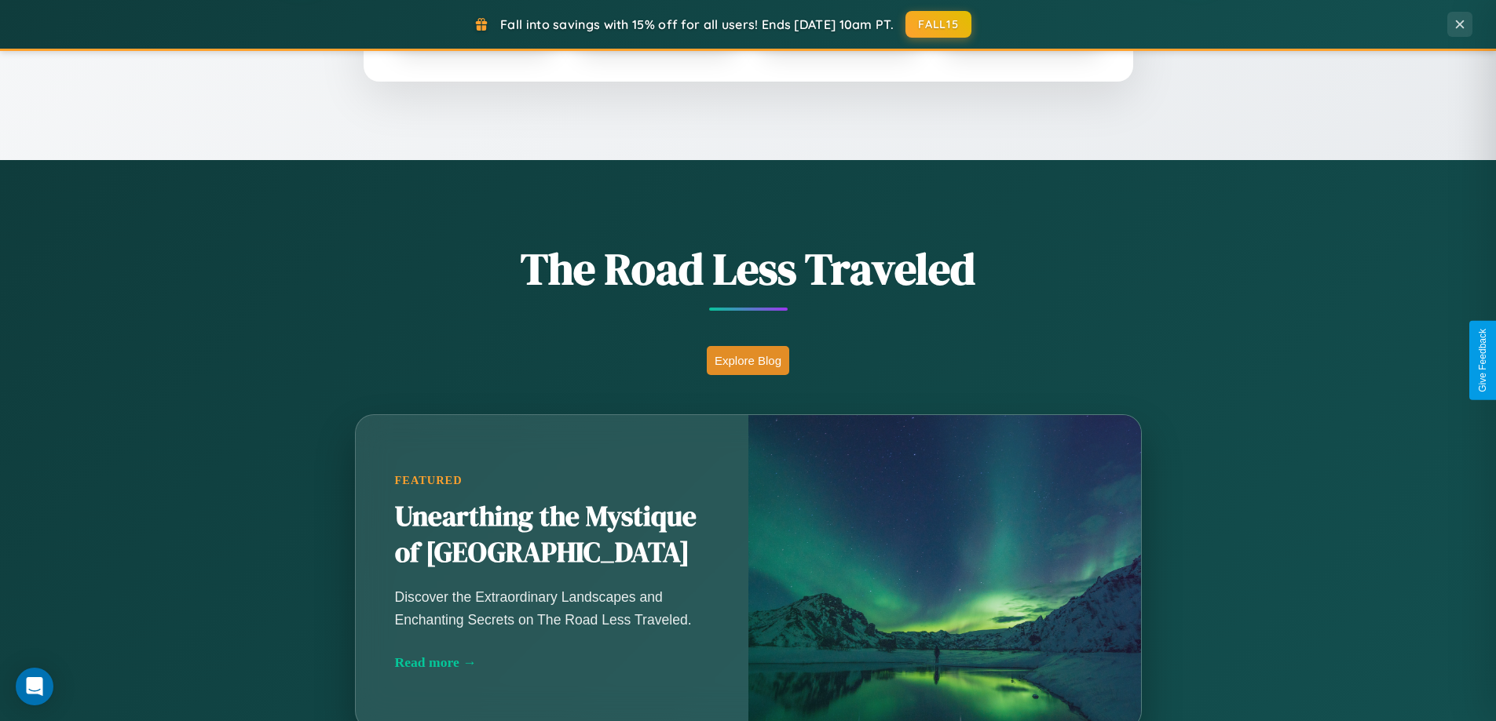  I want to click on button: FALL15, so click(938, 24).